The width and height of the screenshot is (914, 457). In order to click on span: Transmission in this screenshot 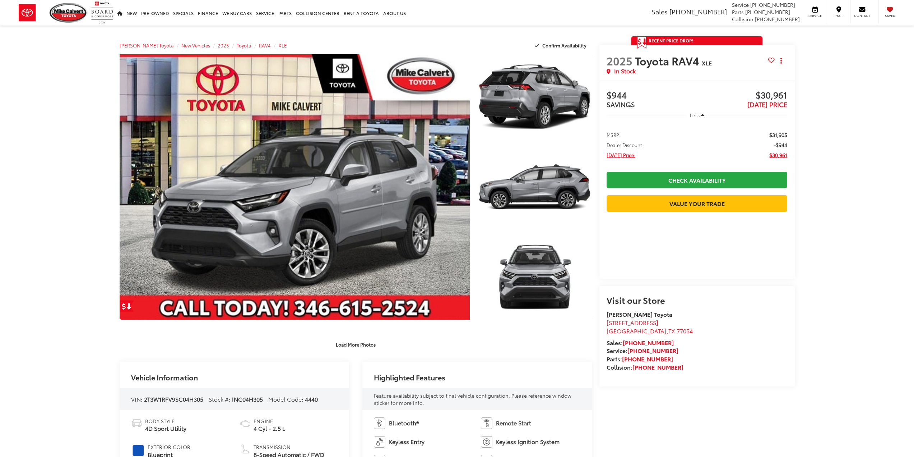, I will do `click(289, 446)`.